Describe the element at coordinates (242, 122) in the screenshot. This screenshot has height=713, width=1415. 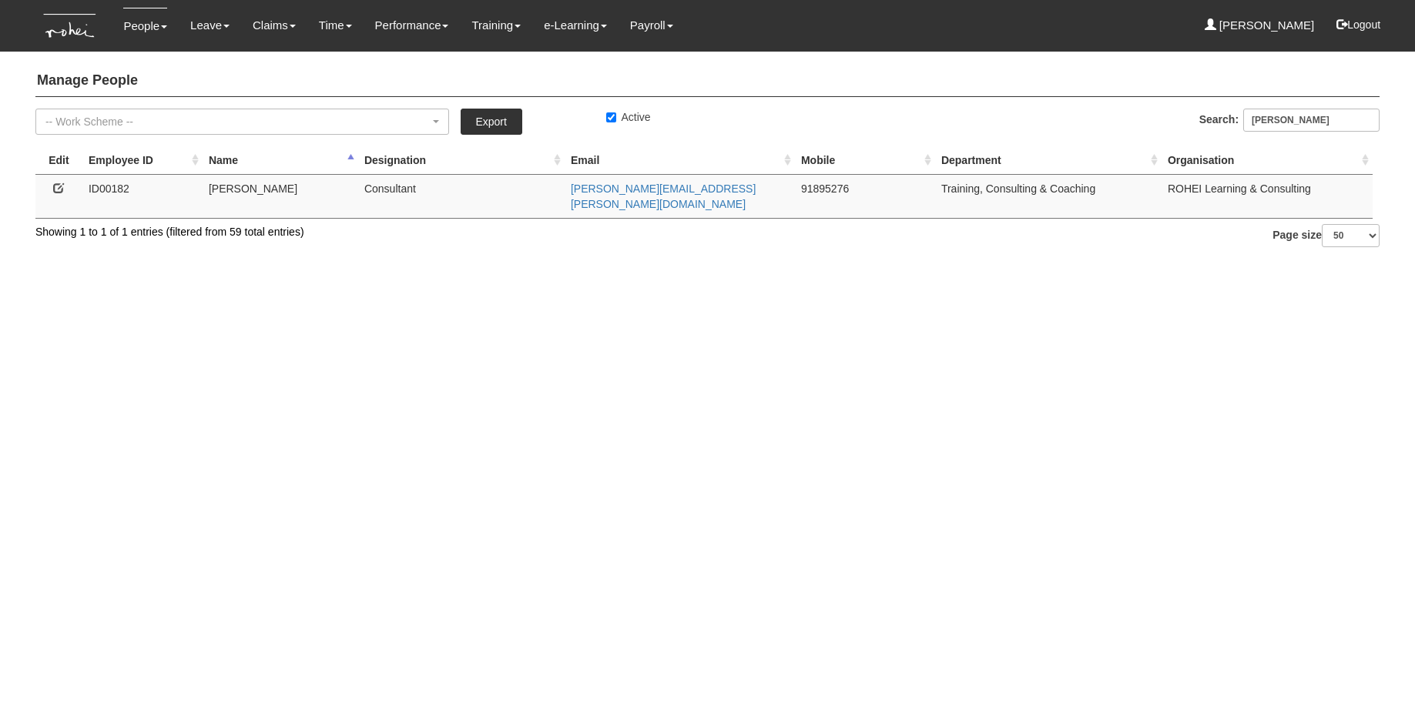
I see `button: -- Work Scheme --` at that location.